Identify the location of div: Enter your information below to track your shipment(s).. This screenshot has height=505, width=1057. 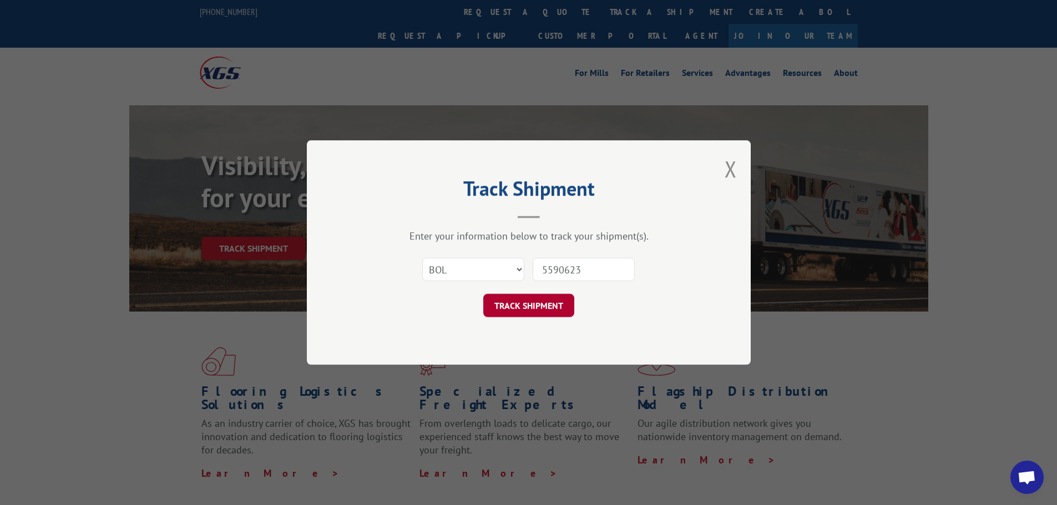
(529, 236).